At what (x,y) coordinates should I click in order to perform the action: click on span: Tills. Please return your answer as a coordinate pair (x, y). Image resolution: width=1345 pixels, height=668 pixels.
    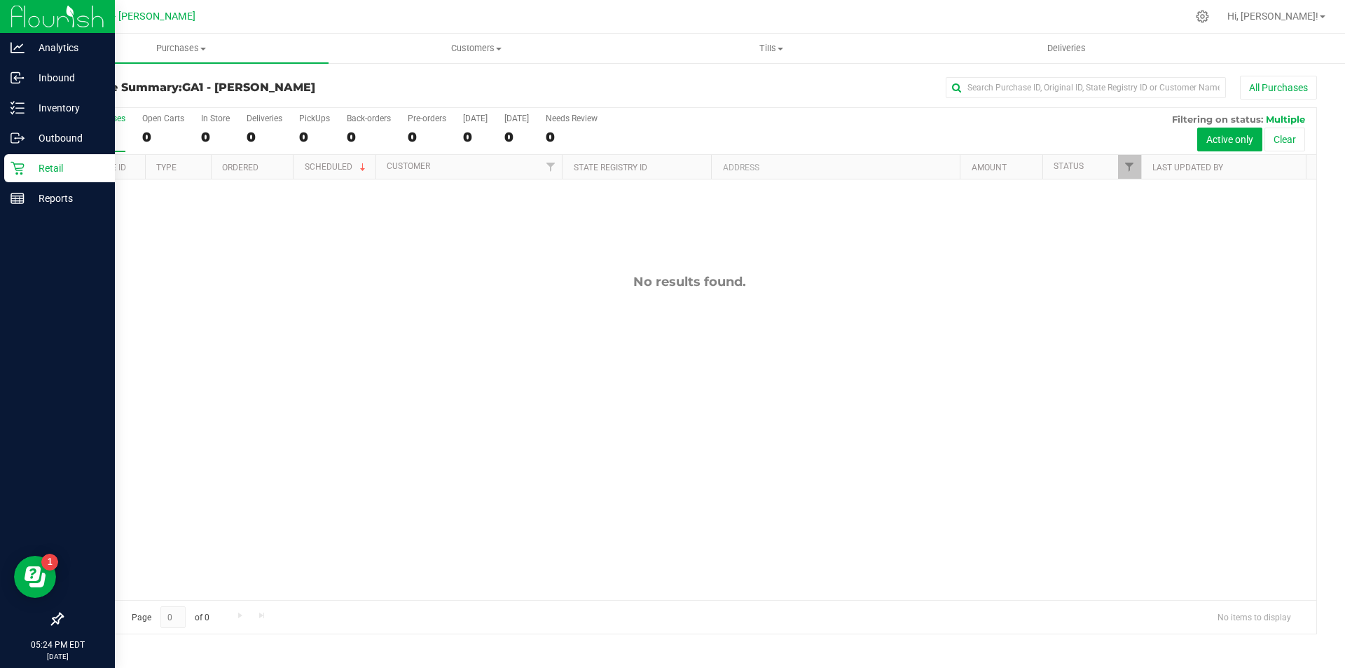
    Looking at the image, I should click on (771, 48).